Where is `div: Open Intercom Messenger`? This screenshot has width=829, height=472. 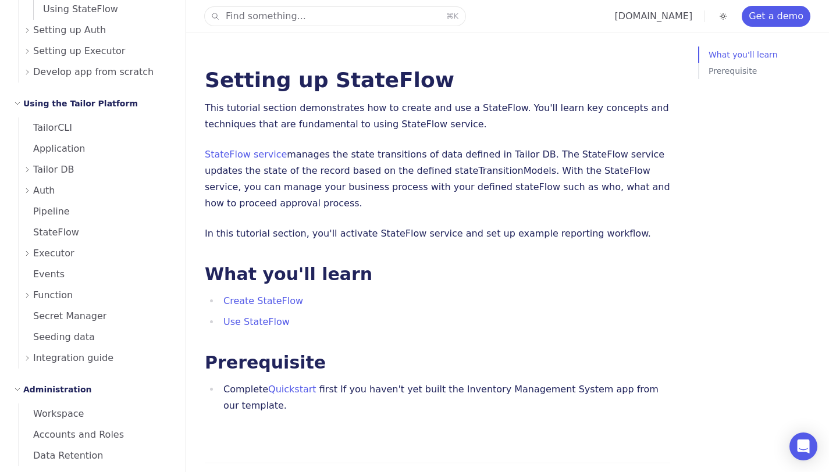 div: Open Intercom Messenger is located at coordinates (804, 447).